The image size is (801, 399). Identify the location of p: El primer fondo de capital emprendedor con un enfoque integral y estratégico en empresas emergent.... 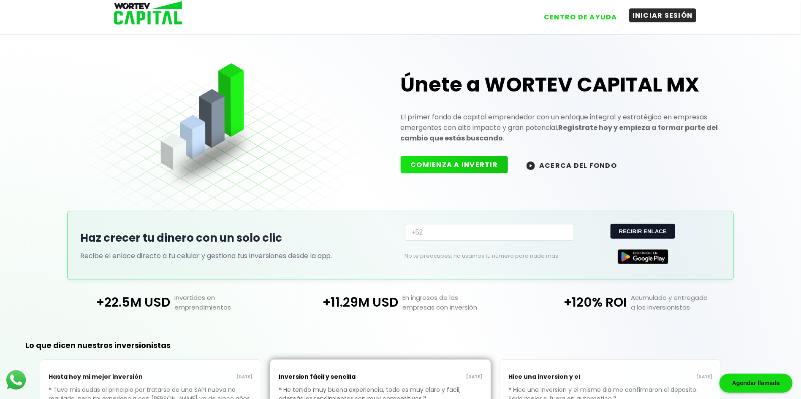
(561, 127).